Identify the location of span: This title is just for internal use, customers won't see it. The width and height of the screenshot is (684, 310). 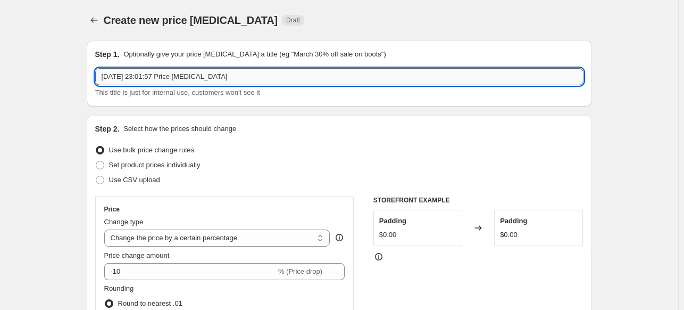
(178, 92).